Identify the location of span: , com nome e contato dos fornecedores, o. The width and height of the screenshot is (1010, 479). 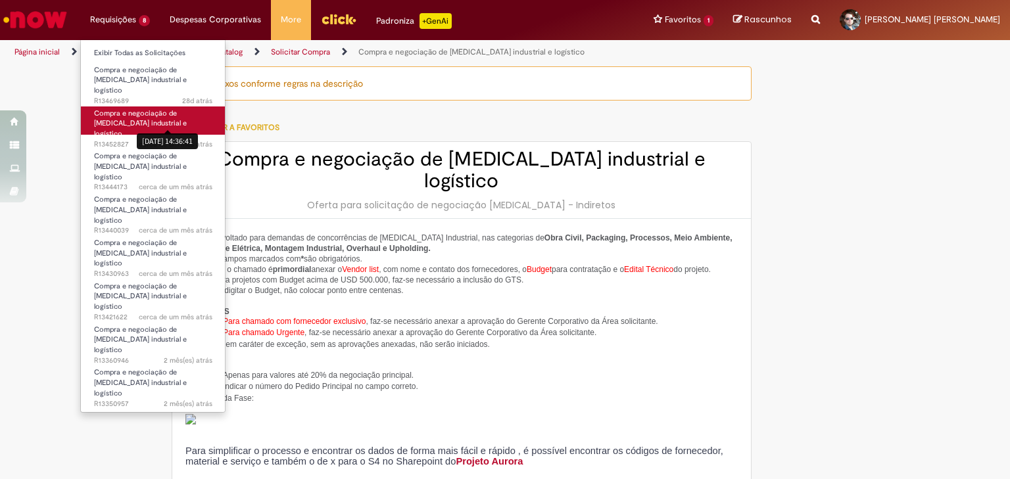
(452, 270).